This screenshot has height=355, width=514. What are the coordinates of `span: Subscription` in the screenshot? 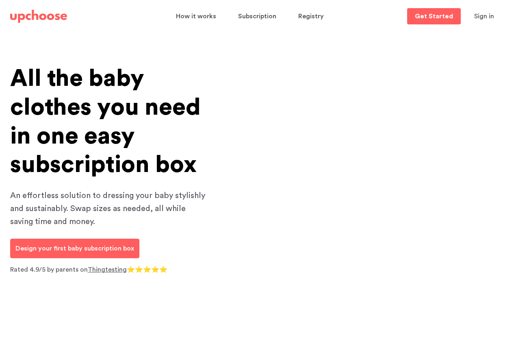 It's located at (257, 16).